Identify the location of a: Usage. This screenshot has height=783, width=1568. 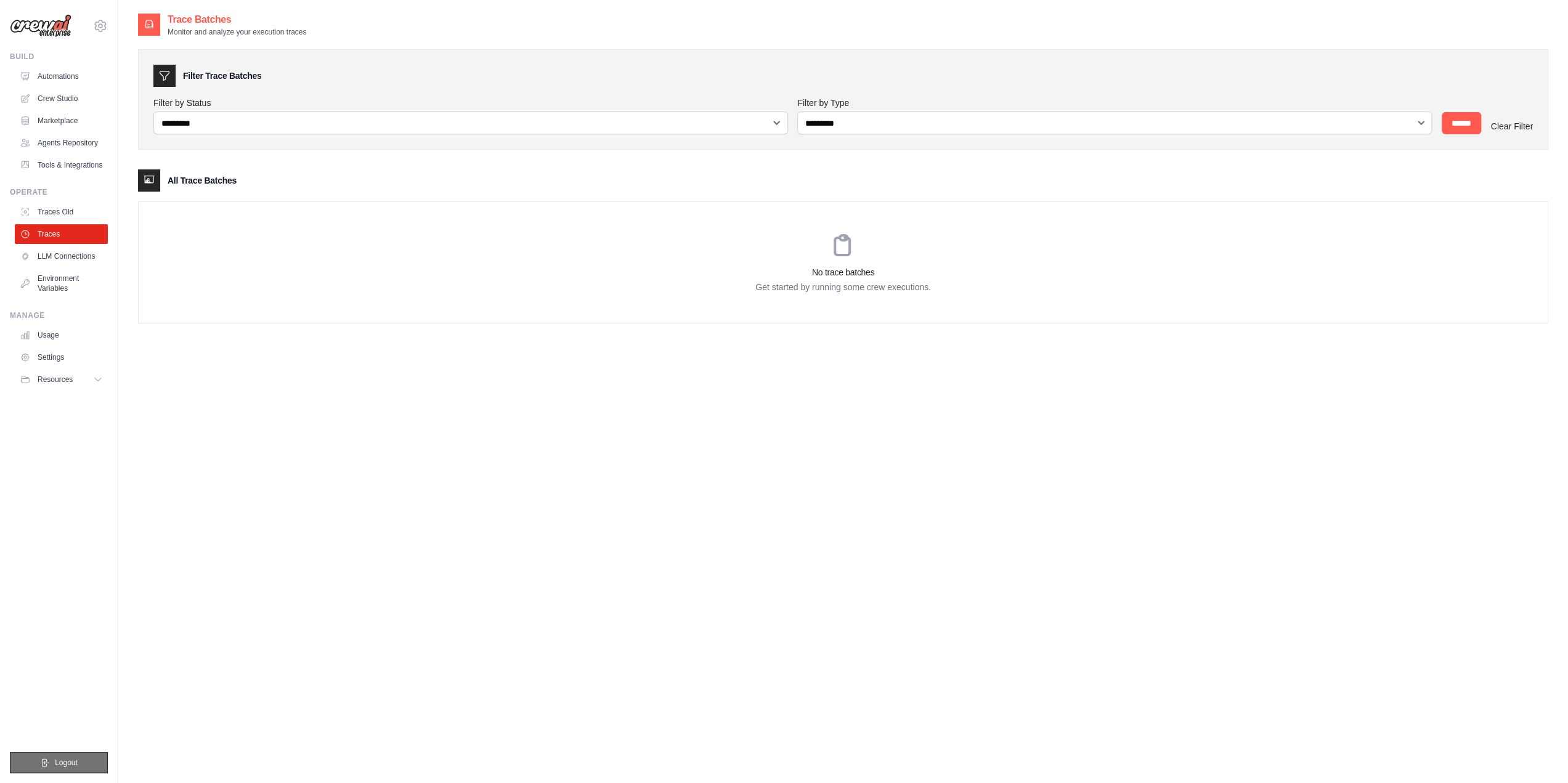
(61, 335).